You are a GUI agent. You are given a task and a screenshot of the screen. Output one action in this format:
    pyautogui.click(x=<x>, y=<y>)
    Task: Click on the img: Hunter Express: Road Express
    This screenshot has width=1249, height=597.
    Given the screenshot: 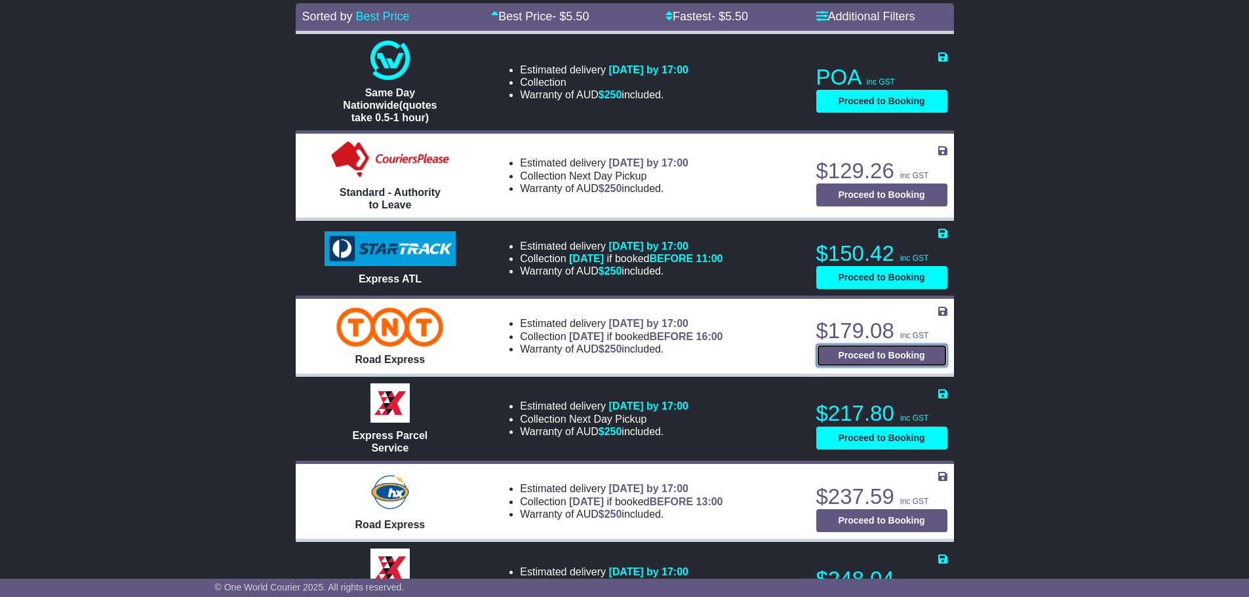 What is the action you would take?
    pyautogui.click(x=390, y=492)
    